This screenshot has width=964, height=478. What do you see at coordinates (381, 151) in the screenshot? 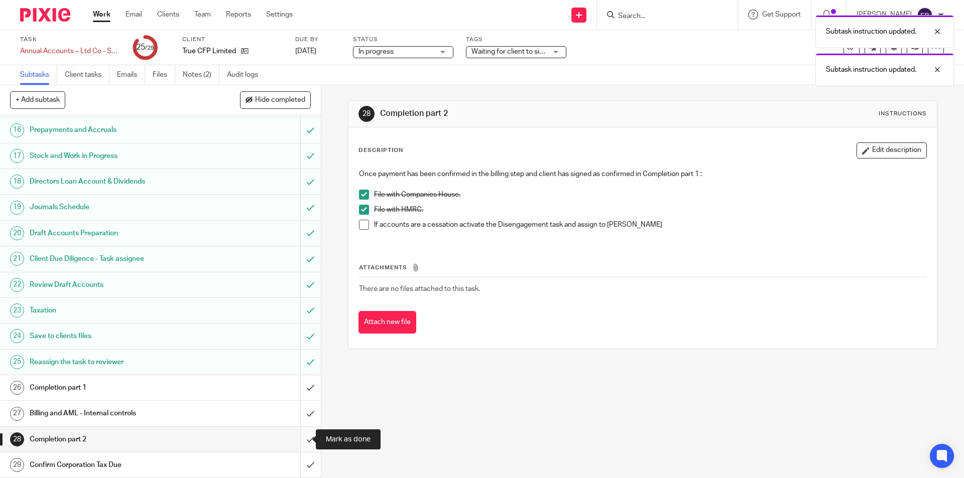
I see `p: Description` at bounding box center [381, 151].